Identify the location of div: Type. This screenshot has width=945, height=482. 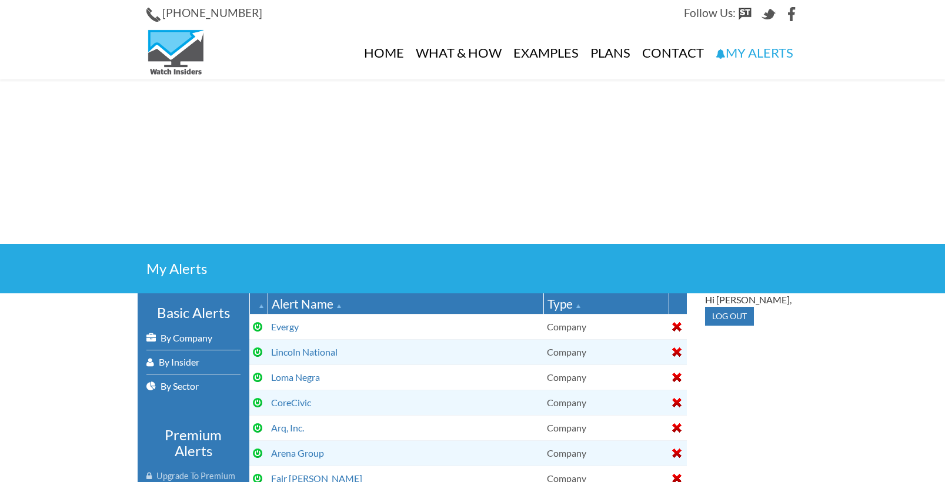
(606, 304).